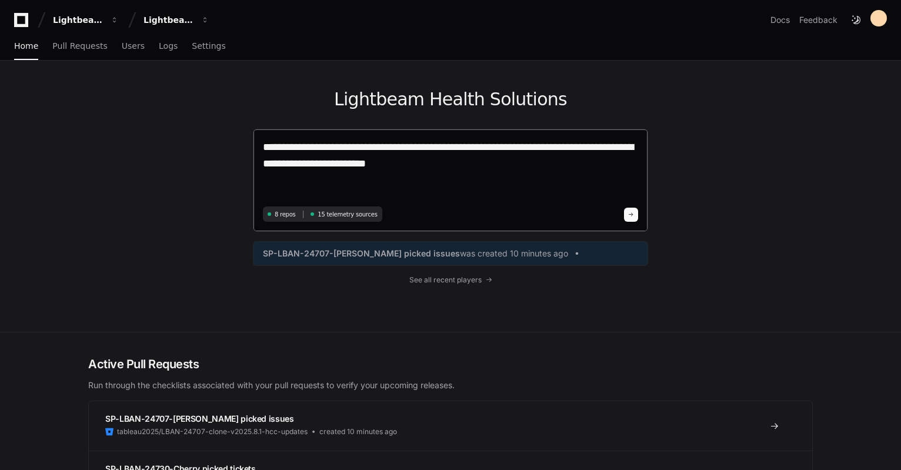 The image size is (901, 470). I want to click on div: Lightbeam Health, so click(78, 20).